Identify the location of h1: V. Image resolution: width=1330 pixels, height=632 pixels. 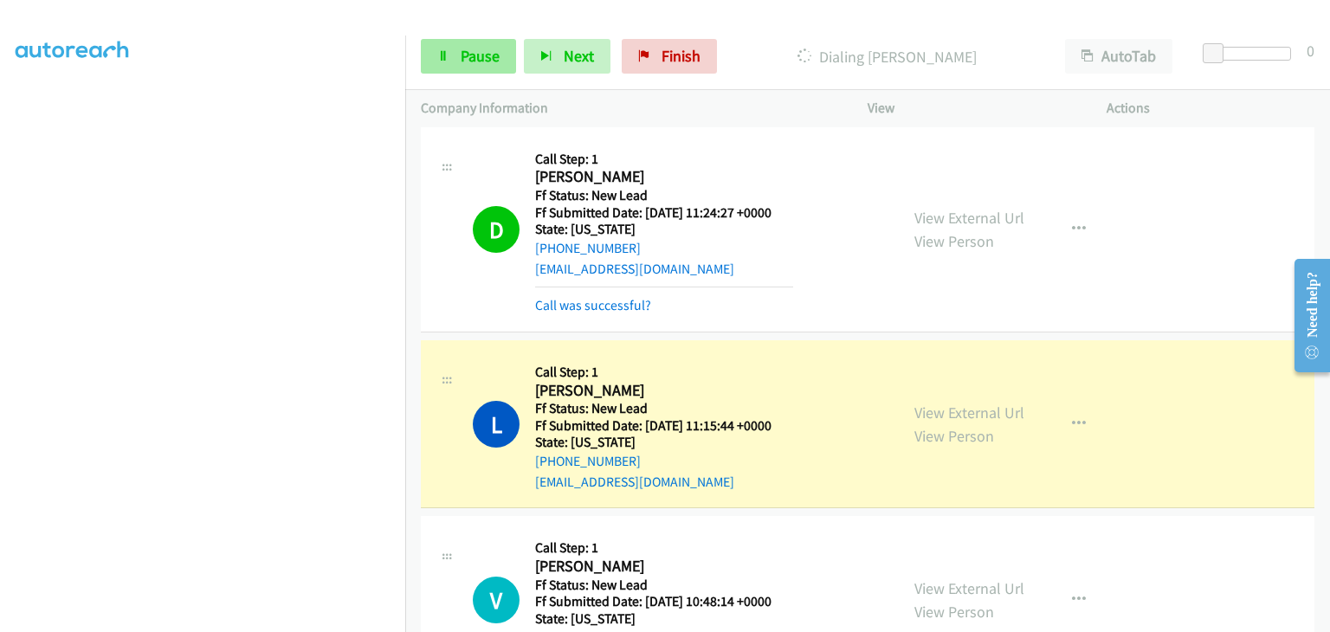
(496, 600).